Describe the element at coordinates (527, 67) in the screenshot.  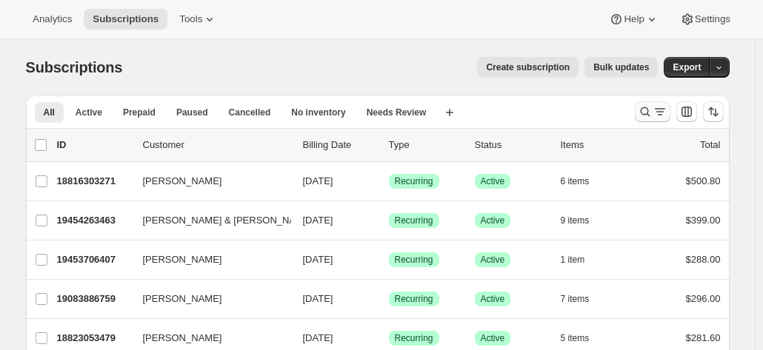
I see `span: Create subscription` at that location.